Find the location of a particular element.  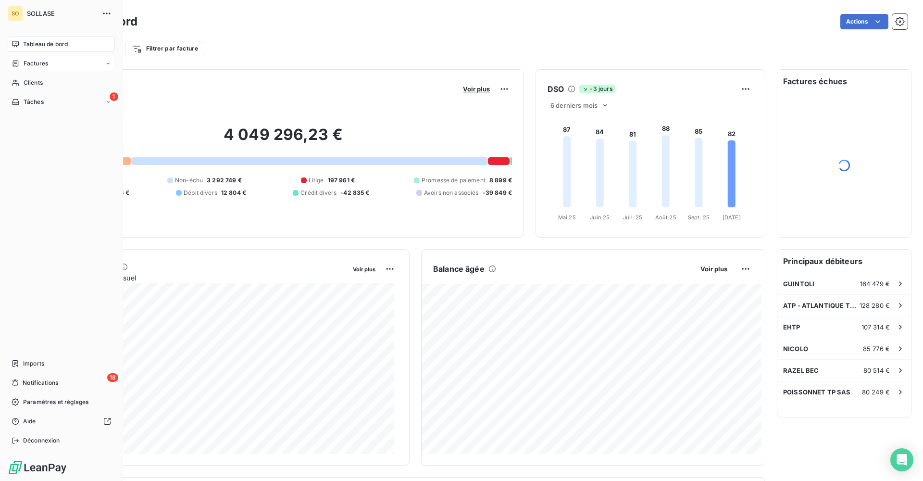

span: ATP - ATLANTIQUE TRAVAUX PUBLICS is located at coordinates (821, 305).